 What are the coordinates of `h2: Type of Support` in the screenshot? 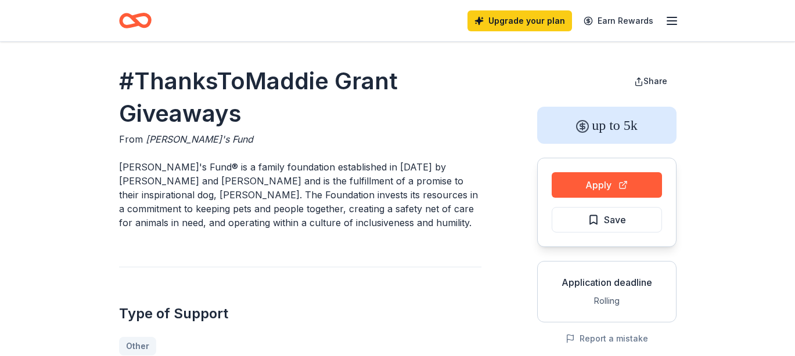 It's located at (300, 314).